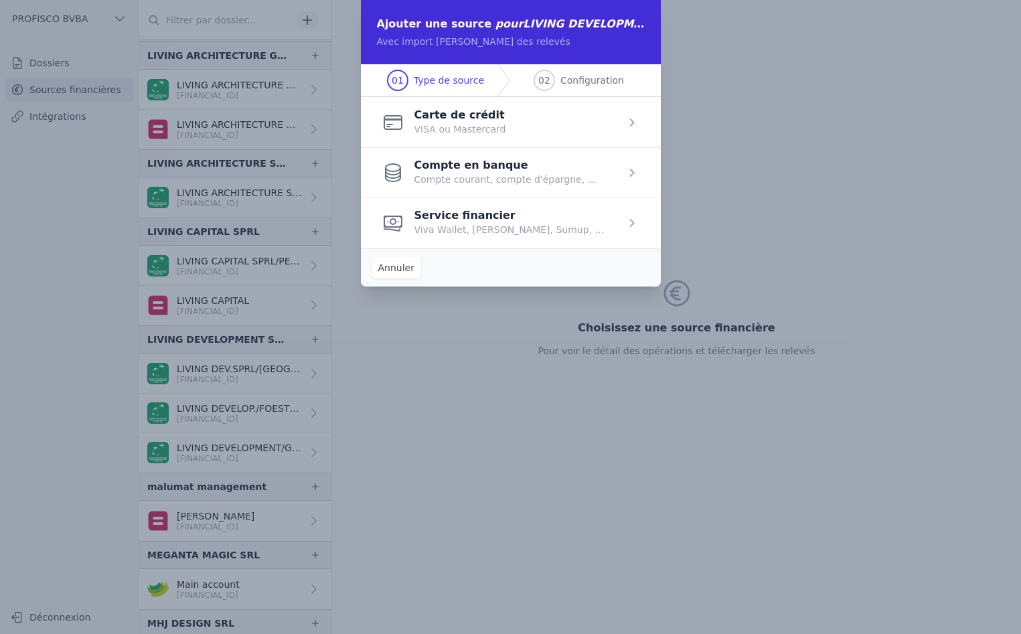 The height and width of the screenshot is (634, 1021). What do you see at coordinates (506, 165) in the screenshot?
I see `p: Compte en banque` at bounding box center [506, 165].